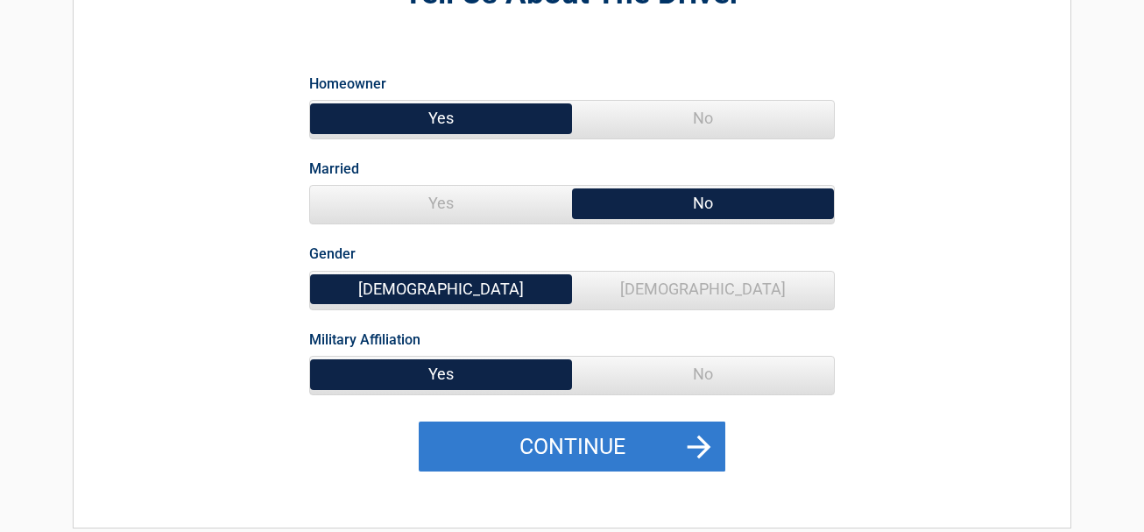 This screenshot has width=1144, height=532. I want to click on button: Continue, so click(572, 447).